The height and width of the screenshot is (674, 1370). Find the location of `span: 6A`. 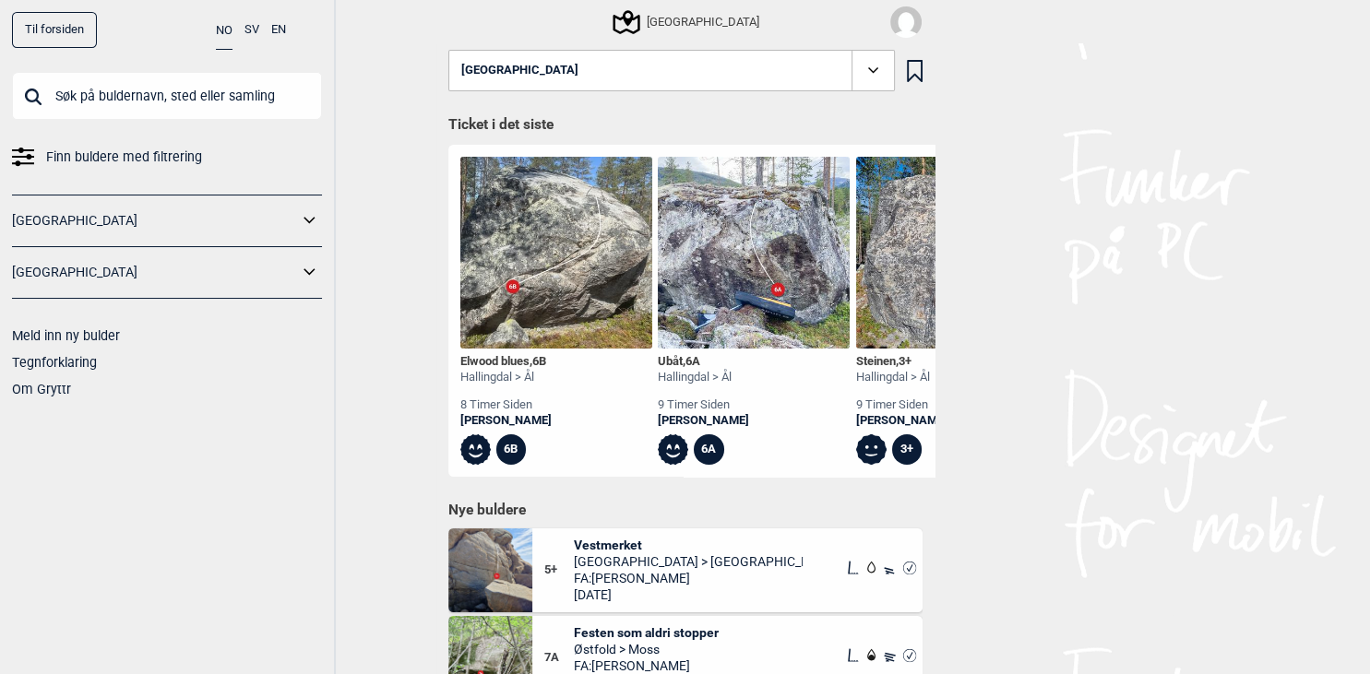

span: 6A is located at coordinates (693, 361).